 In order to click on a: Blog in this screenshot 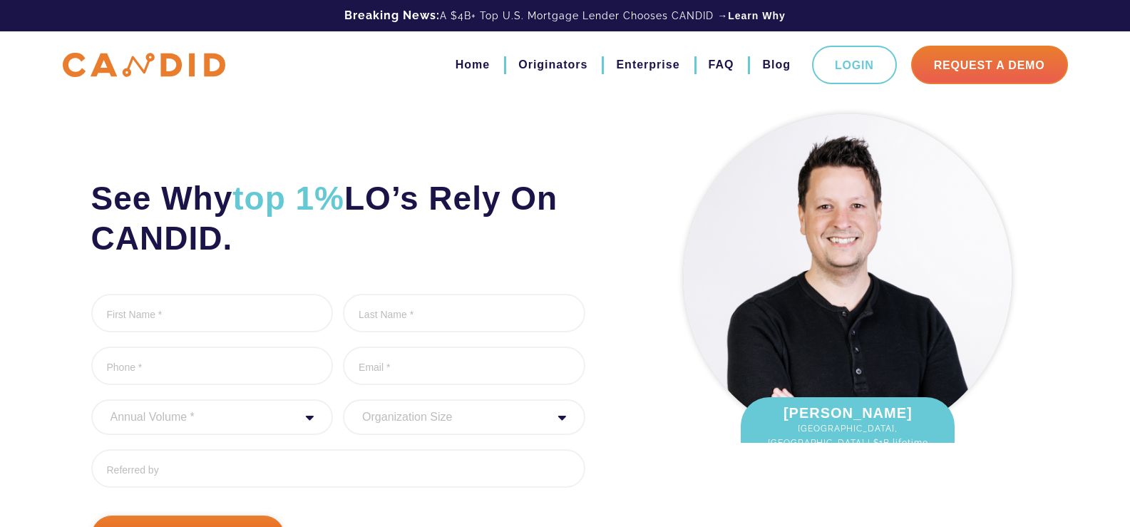, I will do `click(777, 65)`.